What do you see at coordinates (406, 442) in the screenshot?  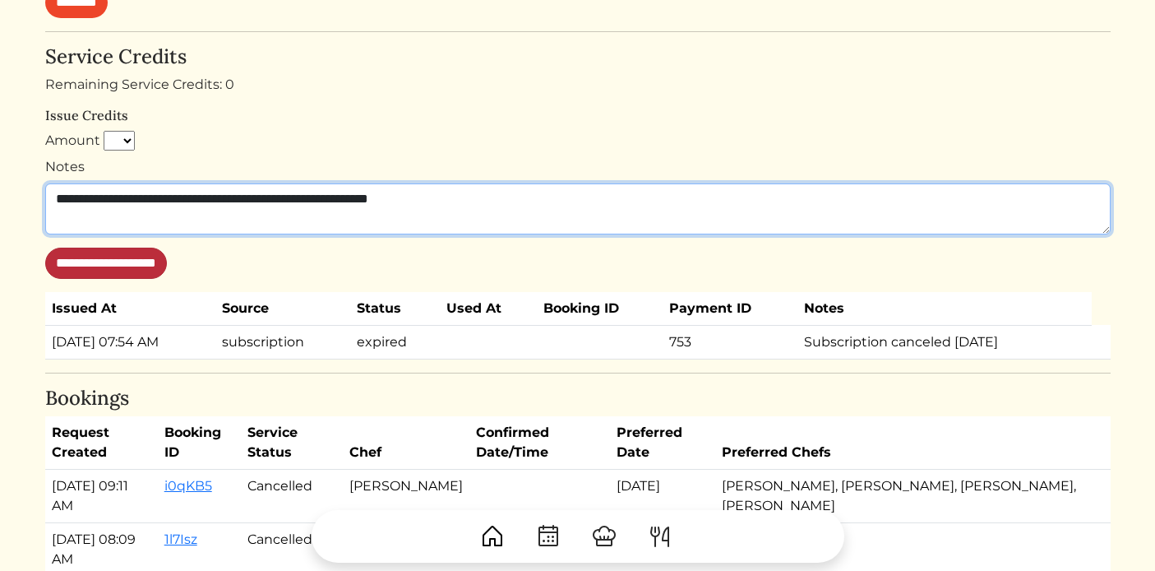 I see `th: Chef` at bounding box center [406, 442].